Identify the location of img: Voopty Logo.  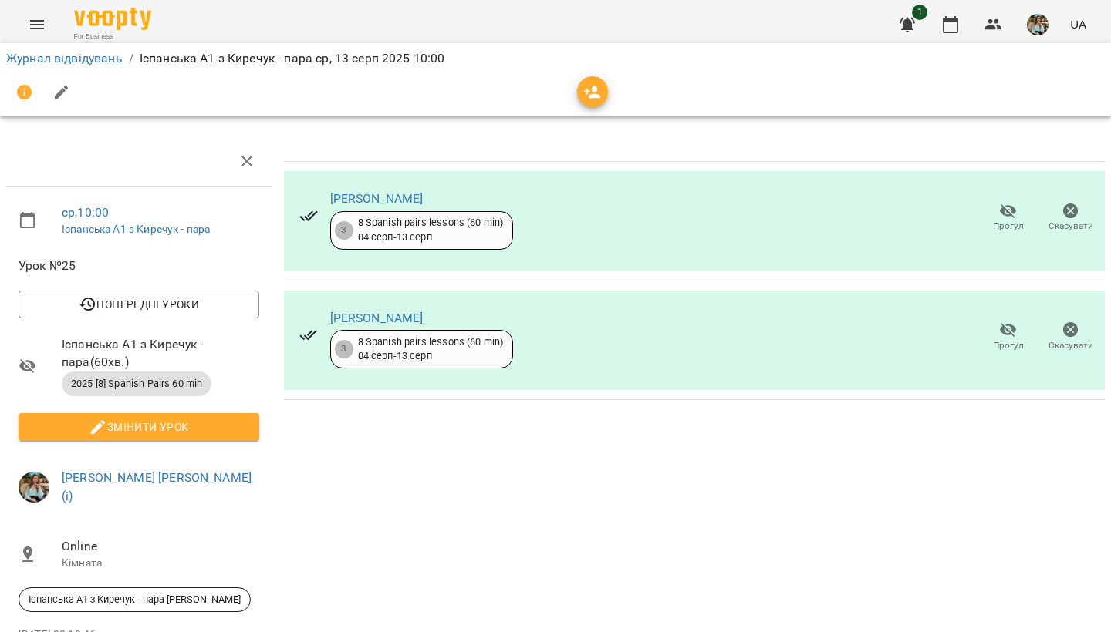
(113, 19).